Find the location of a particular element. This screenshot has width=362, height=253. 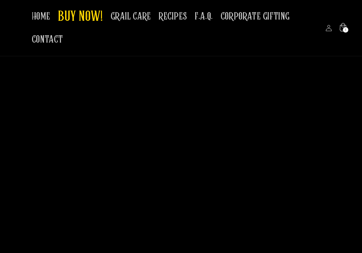

a: CONTACT is located at coordinates (47, 40).